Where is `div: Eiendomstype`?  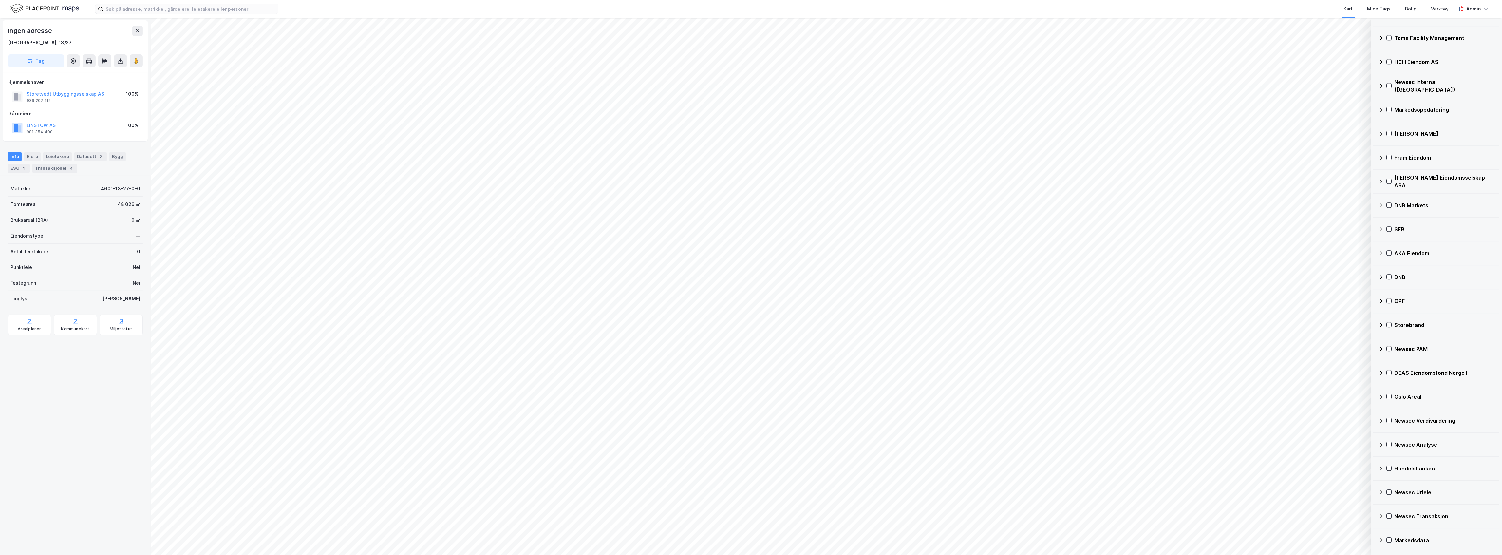
div: Eiendomstype is located at coordinates (27, 236).